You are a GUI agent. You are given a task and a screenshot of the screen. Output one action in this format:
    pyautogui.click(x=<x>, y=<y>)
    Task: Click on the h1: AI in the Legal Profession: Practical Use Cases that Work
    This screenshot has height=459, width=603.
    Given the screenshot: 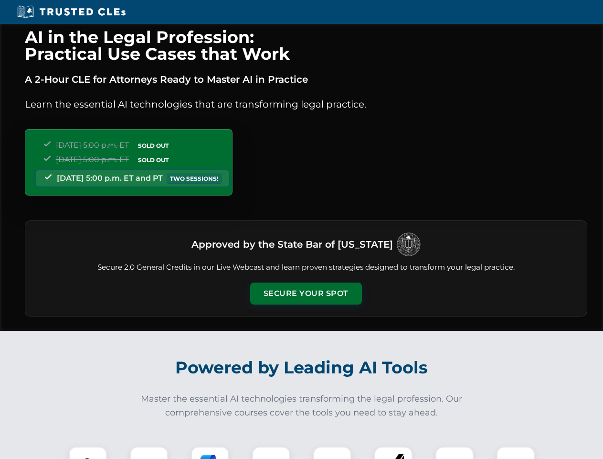 What is the action you would take?
    pyautogui.click(x=306, y=45)
    